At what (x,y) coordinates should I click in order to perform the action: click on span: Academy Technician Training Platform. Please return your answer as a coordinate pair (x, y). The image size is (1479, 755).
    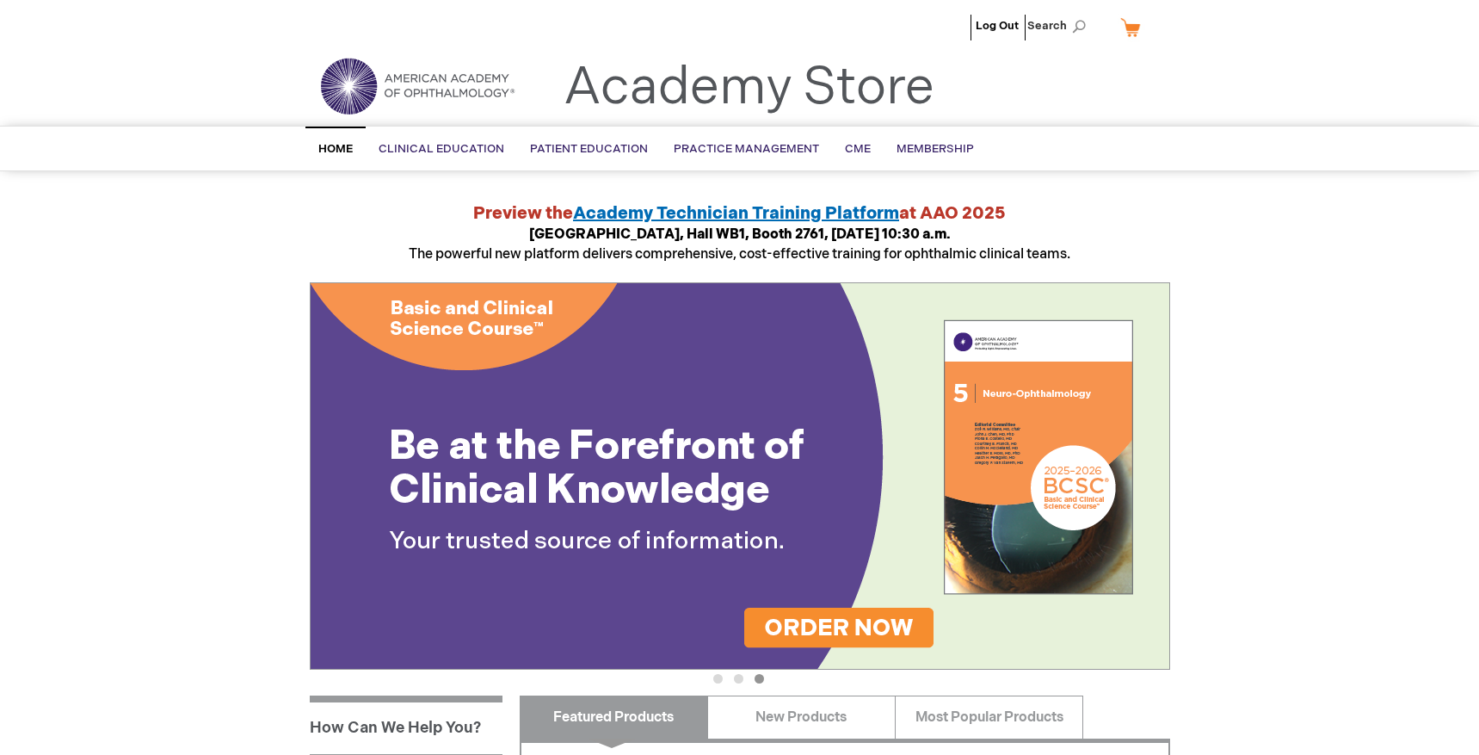
    Looking at the image, I should click on (736, 213).